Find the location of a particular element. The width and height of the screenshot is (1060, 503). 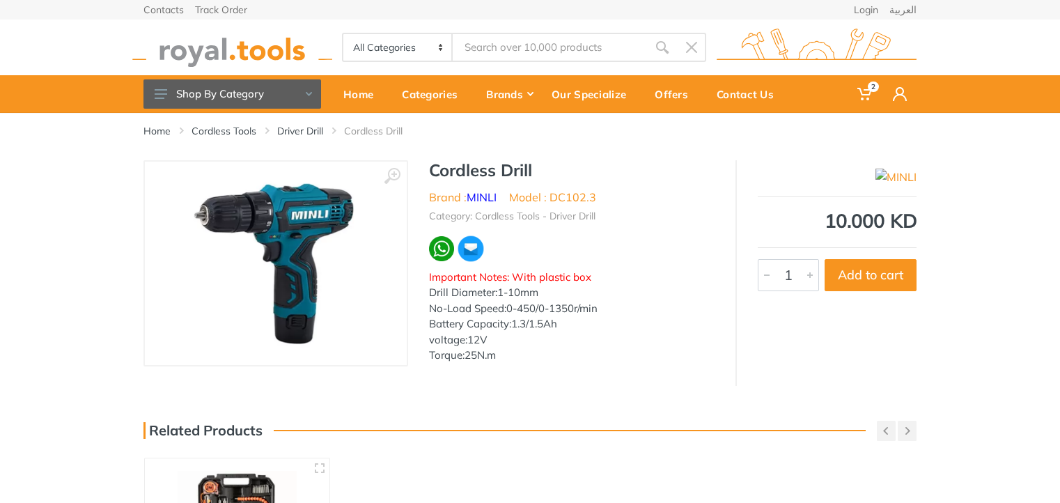

a: Cordless Tools is located at coordinates (224, 131).